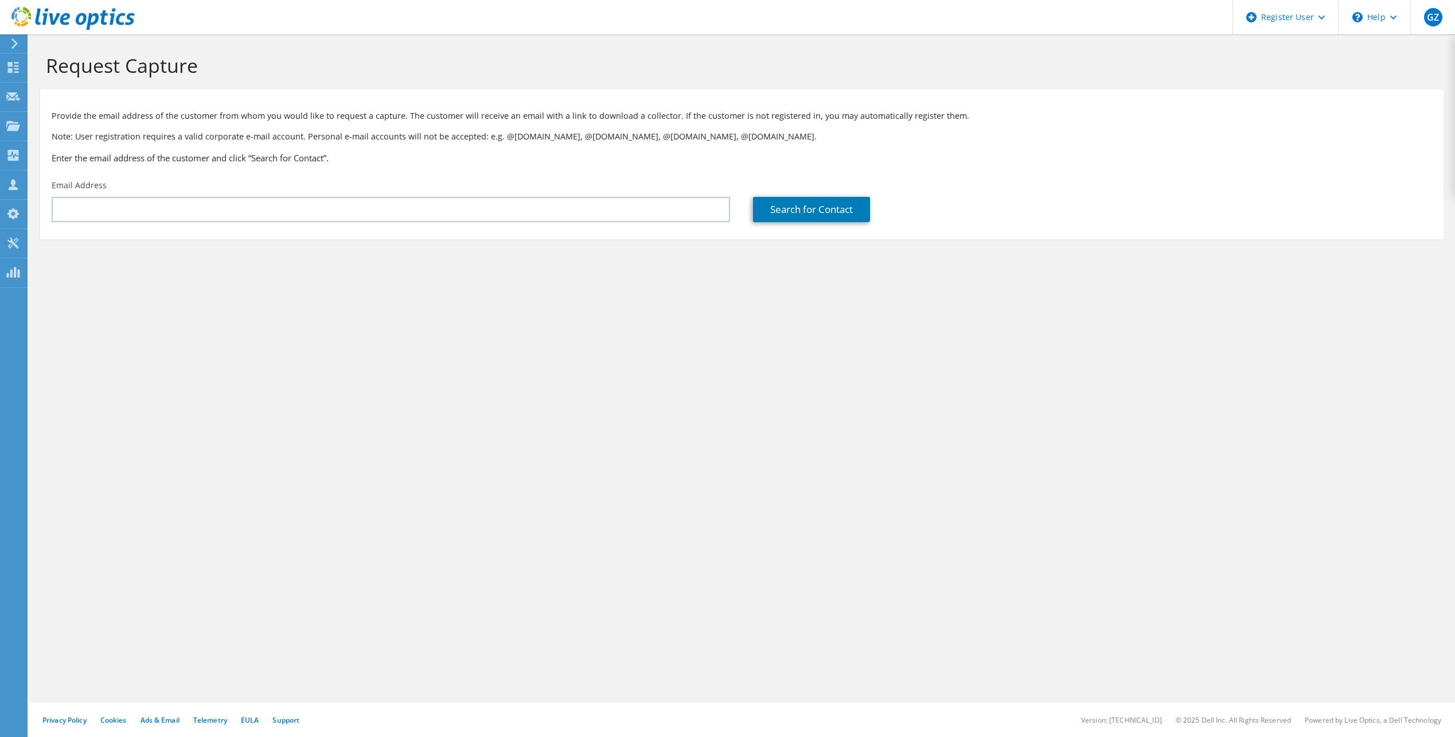  Describe the element at coordinates (1358, 17) in the screenshot. I see `svg: \n` at that location.